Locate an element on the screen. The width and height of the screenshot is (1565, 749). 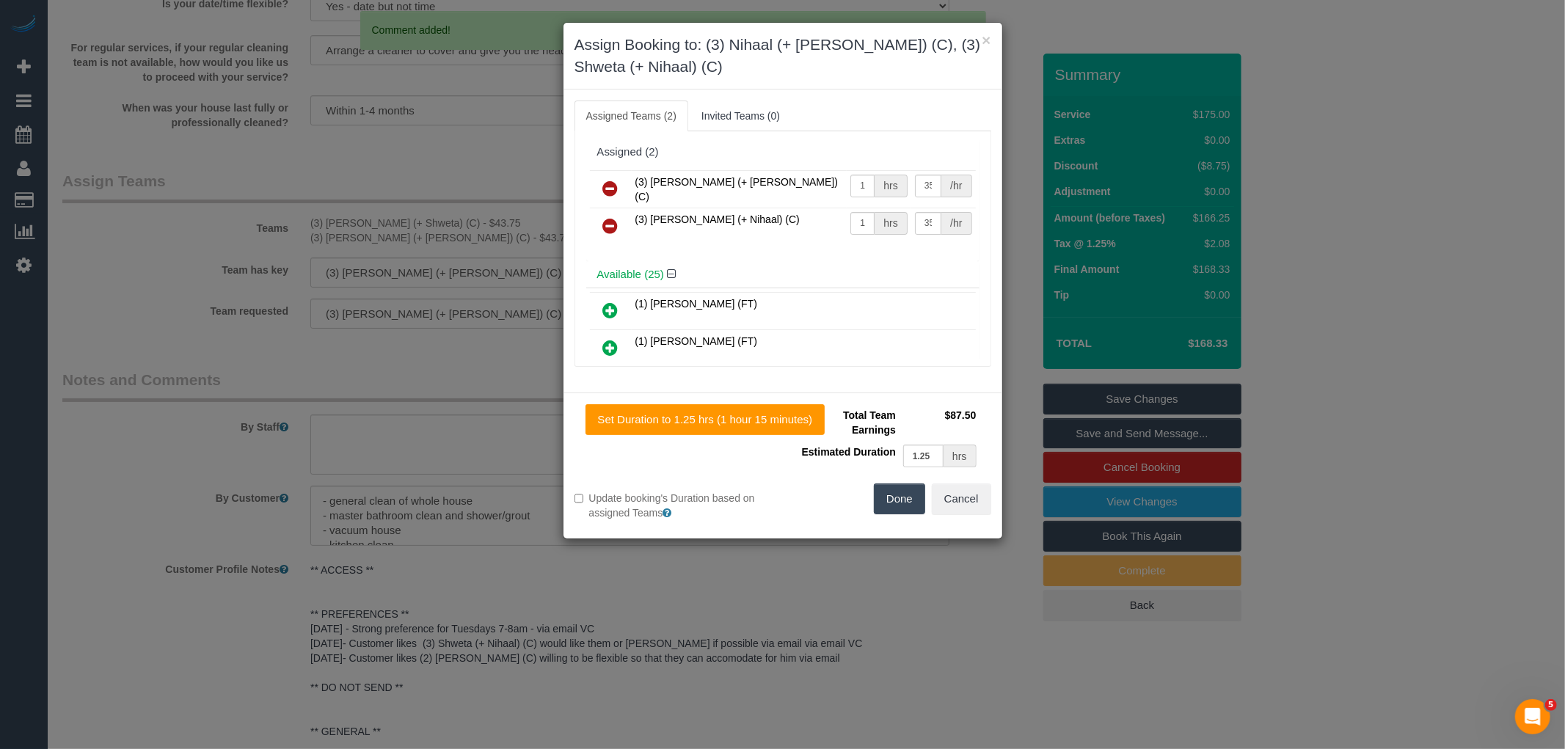
a: Invited Teams (0) is located at coordinates (740, 116).